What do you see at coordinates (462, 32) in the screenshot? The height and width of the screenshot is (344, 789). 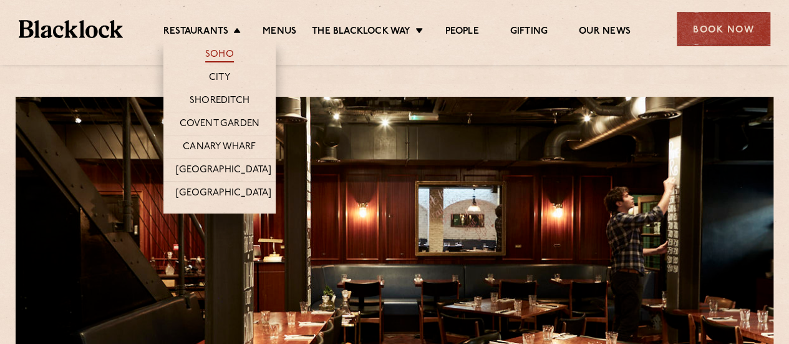 I see `a: People` at bounding box center [462, 32].